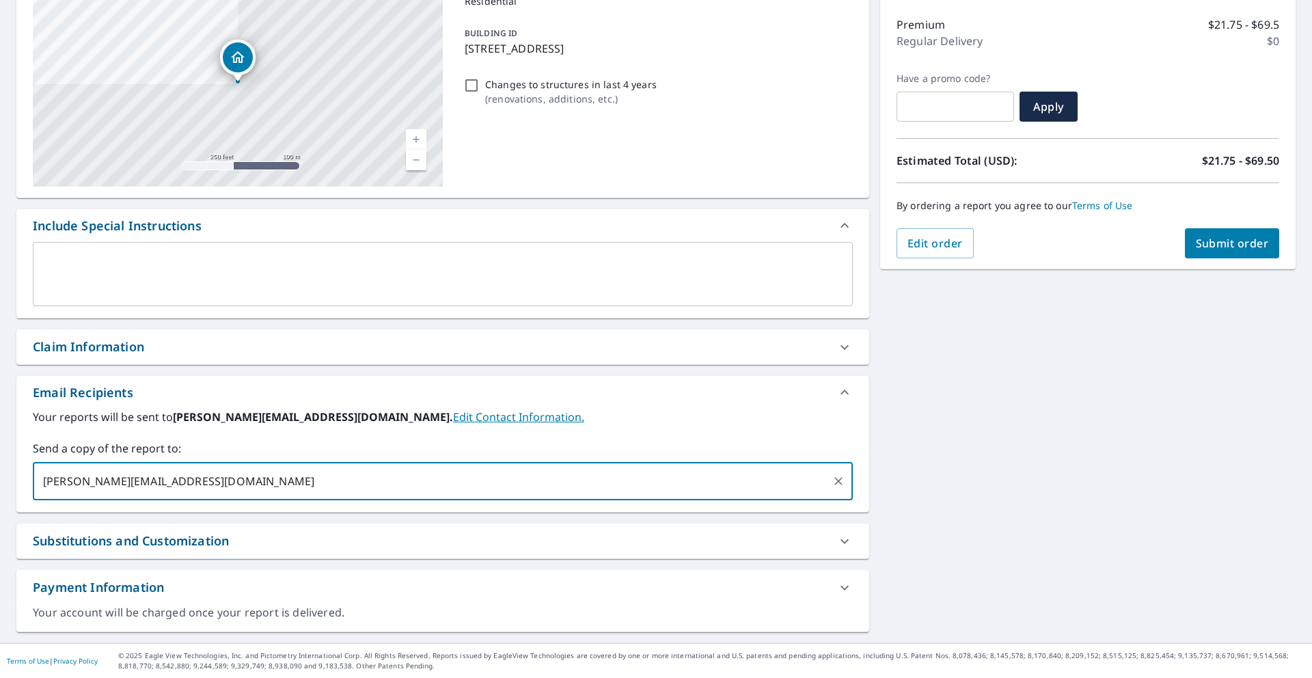 The width and height of the screenshot is (1312, 678). What do you see at coordinates (570, 98) in the screenshot?
I see `p: ( renovations, additions, etc. )` at bounding box center [570, 98].